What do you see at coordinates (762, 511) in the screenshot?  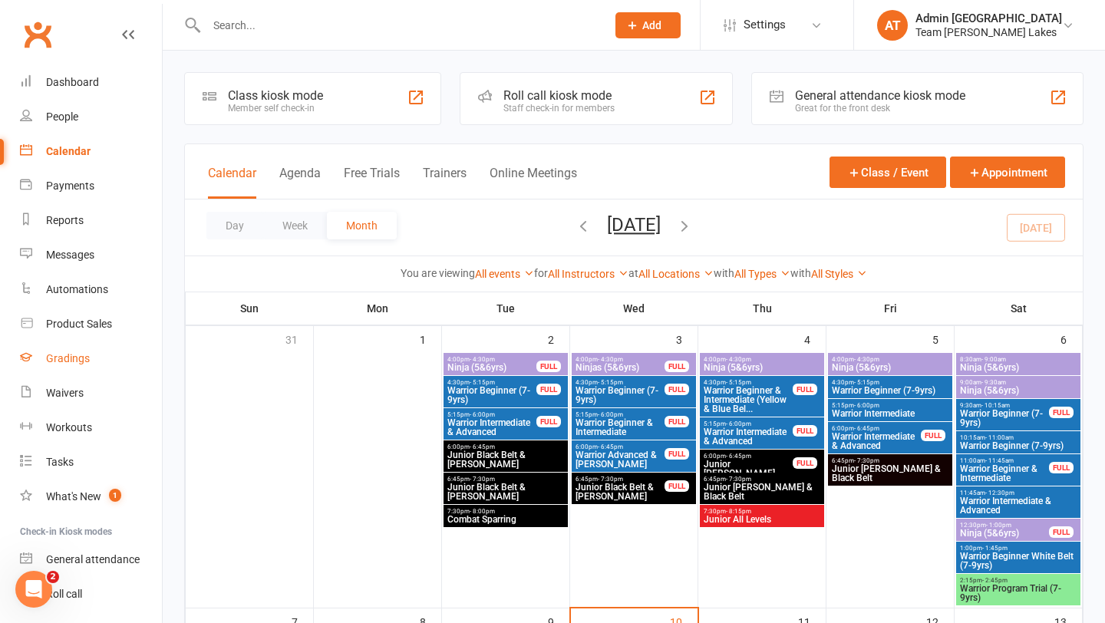 I see `span: 7:30pm` at bounding box center [762, 511].